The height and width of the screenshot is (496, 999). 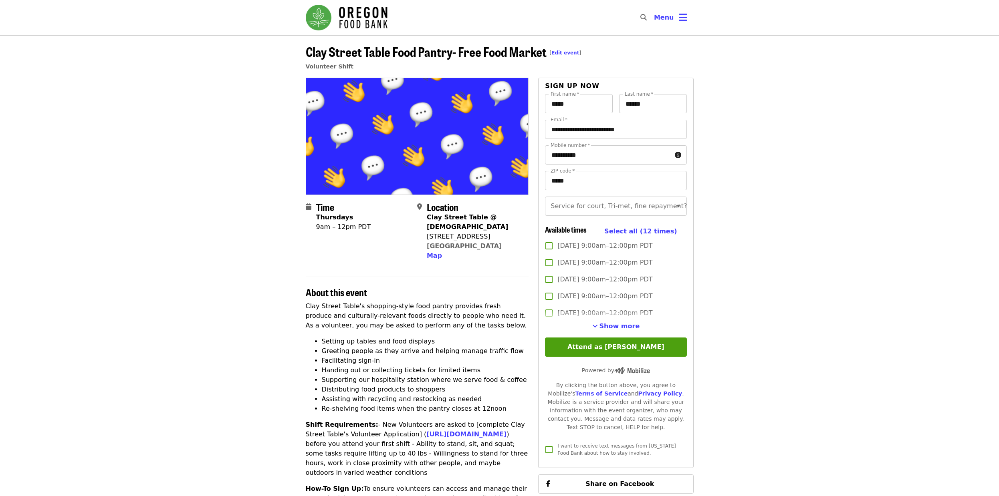 I want to click on span: Available times, so click(x=566, y=230).